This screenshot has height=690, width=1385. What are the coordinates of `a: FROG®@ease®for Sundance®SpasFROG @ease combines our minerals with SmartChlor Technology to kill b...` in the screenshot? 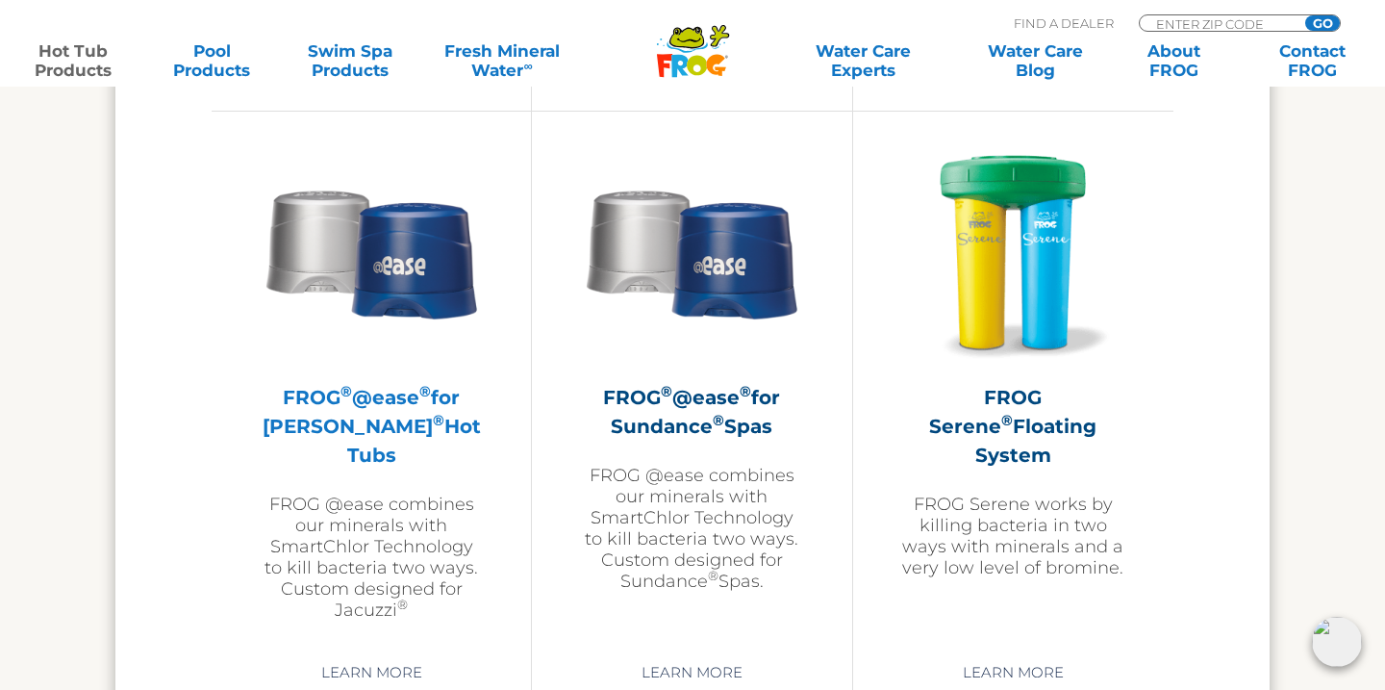 It's located at (692, 390).